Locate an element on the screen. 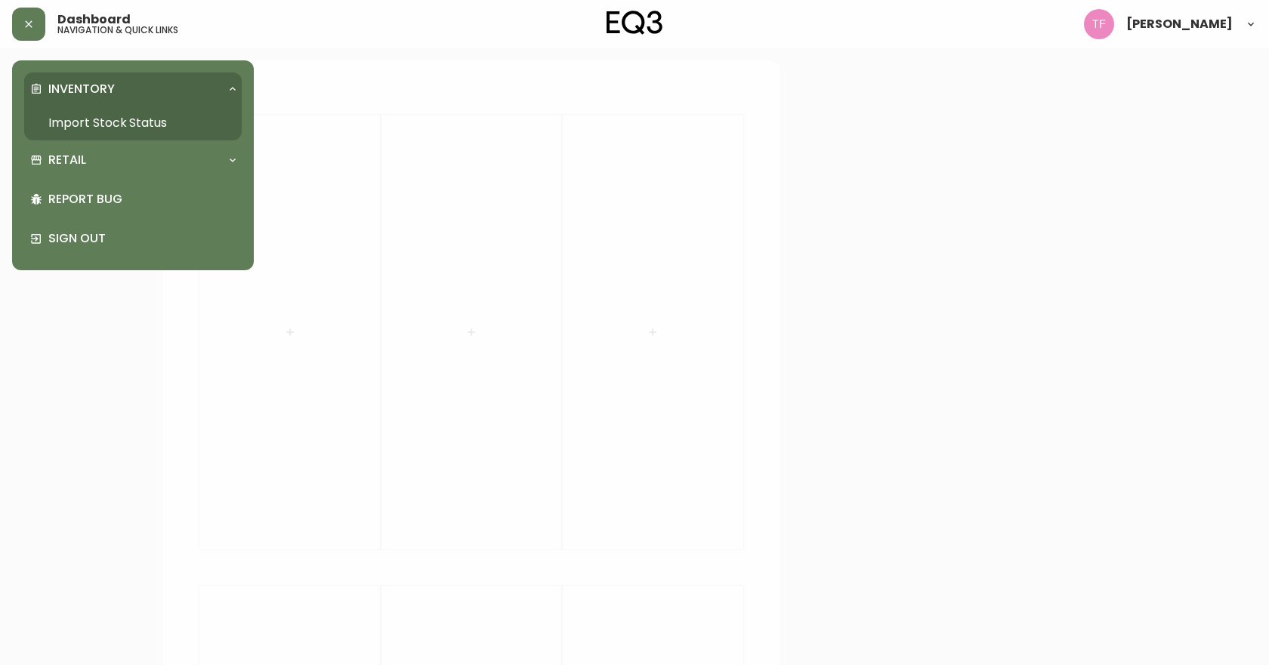  div: Report Bug is located at coordinates (133, 199).